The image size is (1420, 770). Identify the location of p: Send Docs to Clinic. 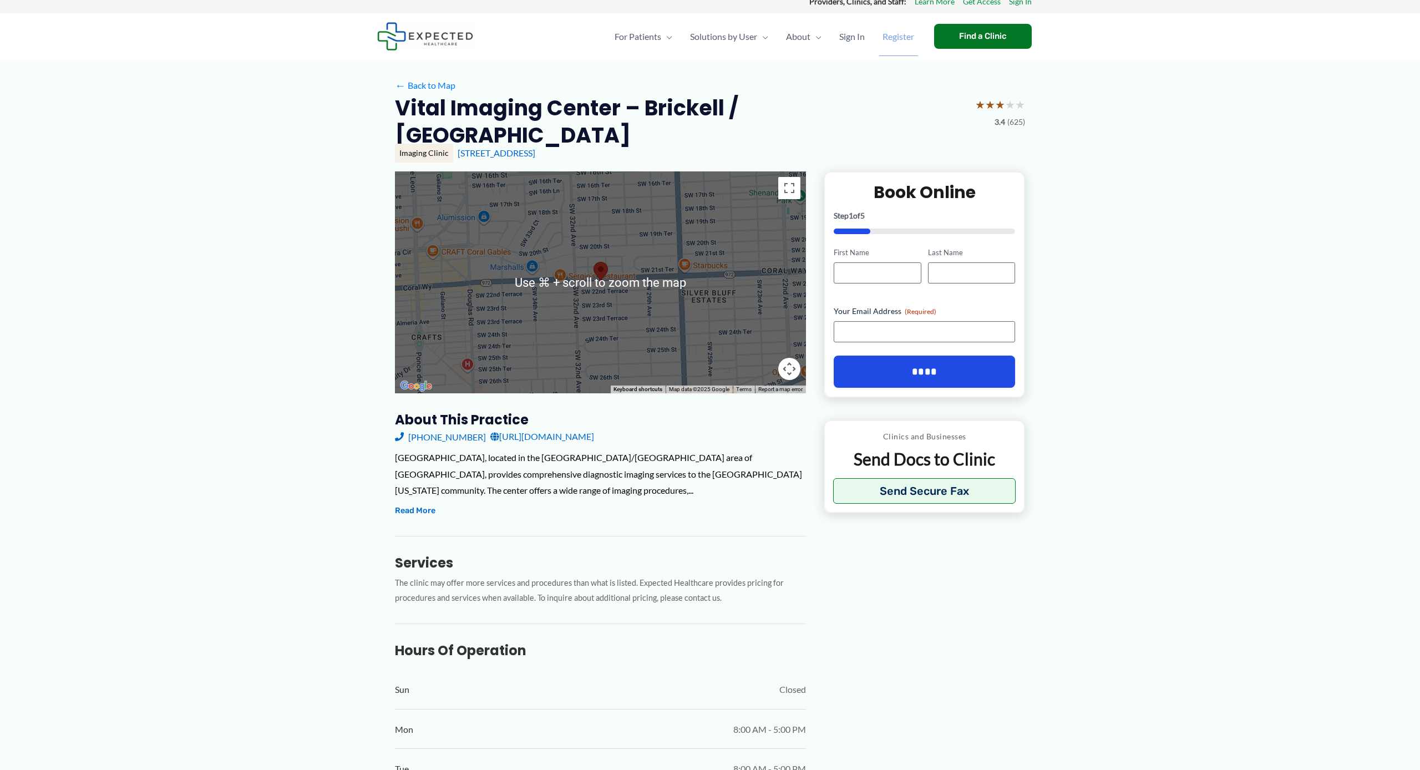
(924, 459).